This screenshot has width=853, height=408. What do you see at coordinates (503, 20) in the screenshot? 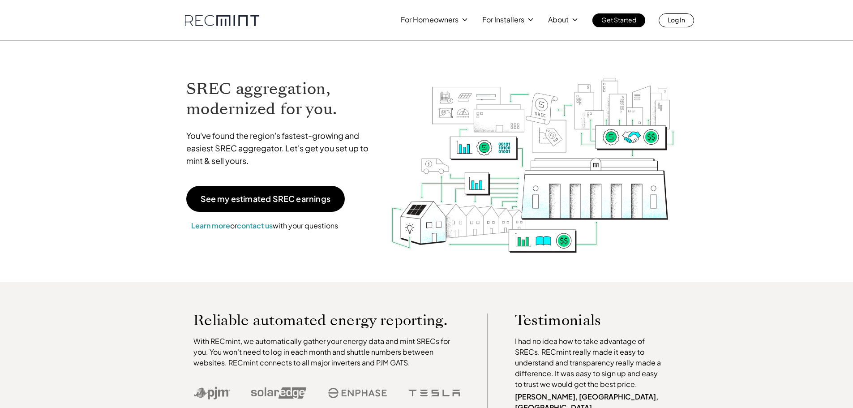
I see `p: For Installers` at bounding box center [503, 20].